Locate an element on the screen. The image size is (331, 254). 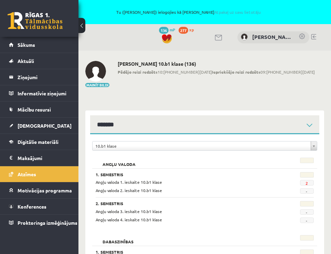
span: Angļu valoda 3. ieskaite 10.b1 klase is located at coordinates (129, 211).